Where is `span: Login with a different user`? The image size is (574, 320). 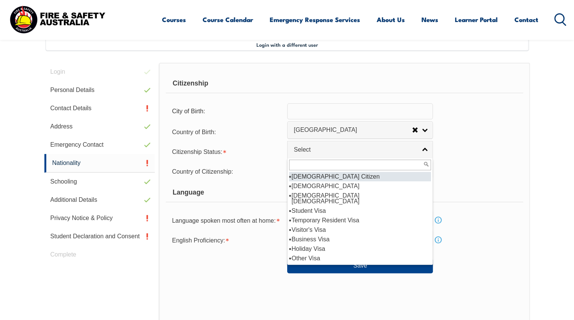 span: Login with a different user is located at coordinates (287, 44).